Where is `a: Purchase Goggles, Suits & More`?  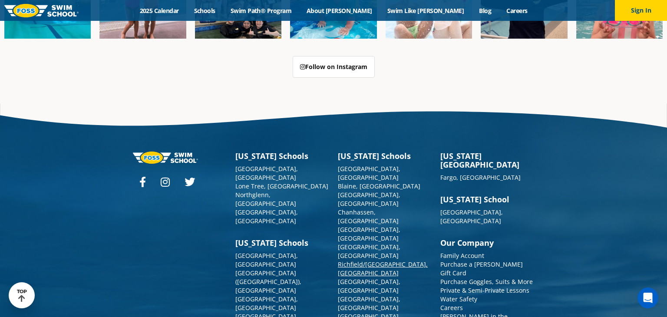
a: Purchase Goggles, Suits & More is located at coordinates (486, 281).